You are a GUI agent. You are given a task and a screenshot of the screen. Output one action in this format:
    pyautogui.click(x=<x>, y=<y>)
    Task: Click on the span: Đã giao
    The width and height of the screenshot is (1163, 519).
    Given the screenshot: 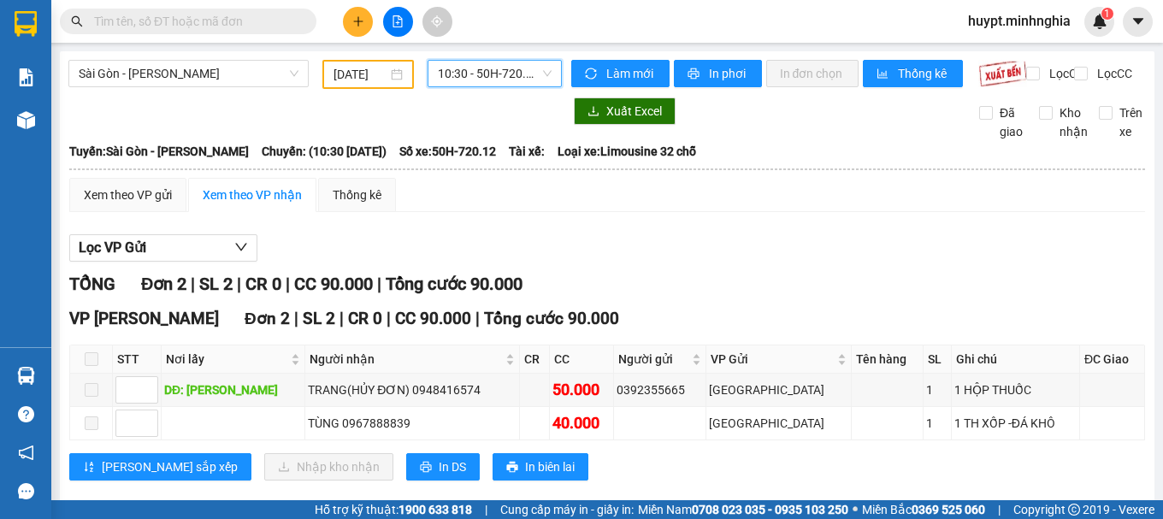 What is the action you would take?
    pyautogui.click(x=1011, y=122)
    